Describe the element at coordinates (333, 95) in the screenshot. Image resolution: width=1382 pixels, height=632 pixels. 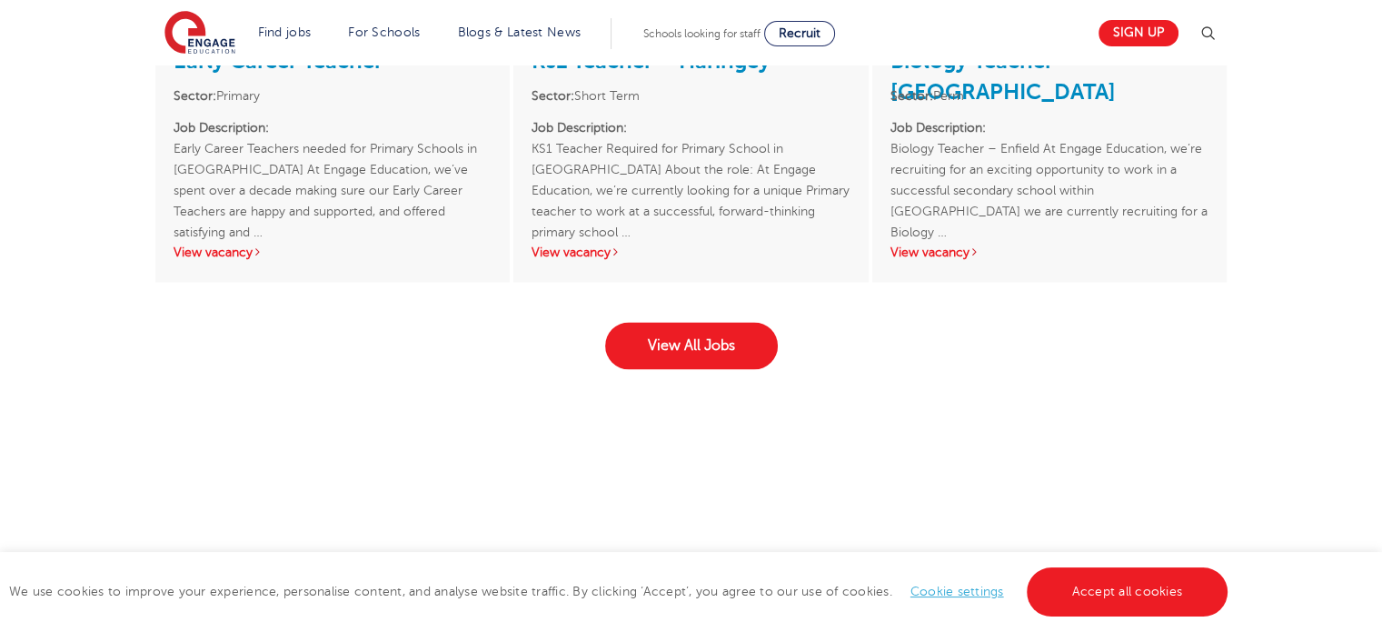
I see `li: Primary` at that location.